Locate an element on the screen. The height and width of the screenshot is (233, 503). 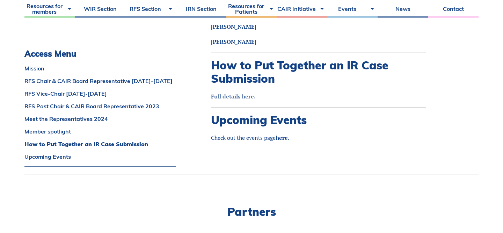
h2: How to Put Together an IR Case Submission is located at coordinates (319, 72).